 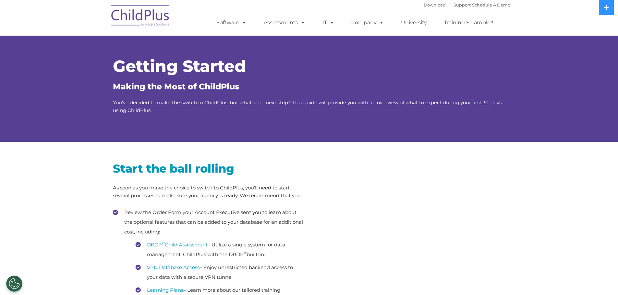 I want to click on a: DRDP©Child Assessment, so click(x=177, y=245).